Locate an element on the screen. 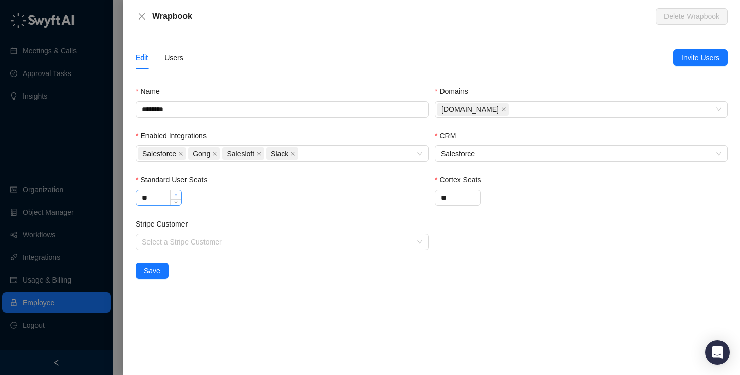  div: Open Intercom Messenger is located at coordinates (718, 353).